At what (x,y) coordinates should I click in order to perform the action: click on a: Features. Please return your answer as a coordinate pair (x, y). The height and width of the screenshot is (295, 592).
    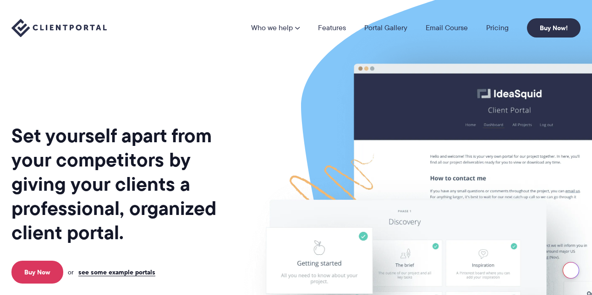
    Looking at the image, I should click on (332, 28).